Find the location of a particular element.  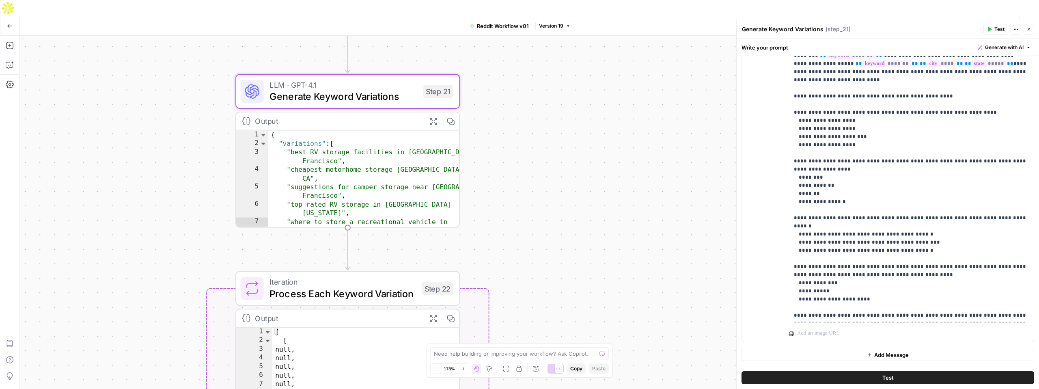

button: Generate with AI is located at coordinates (1004, 47).